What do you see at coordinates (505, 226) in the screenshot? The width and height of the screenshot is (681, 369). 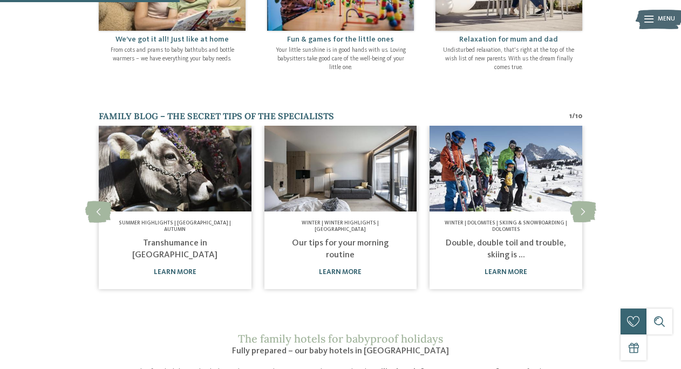 I see `span: Winter | Dolomites | Skiing & snowboarding | Dolomites` at bounding box center [505, 226].